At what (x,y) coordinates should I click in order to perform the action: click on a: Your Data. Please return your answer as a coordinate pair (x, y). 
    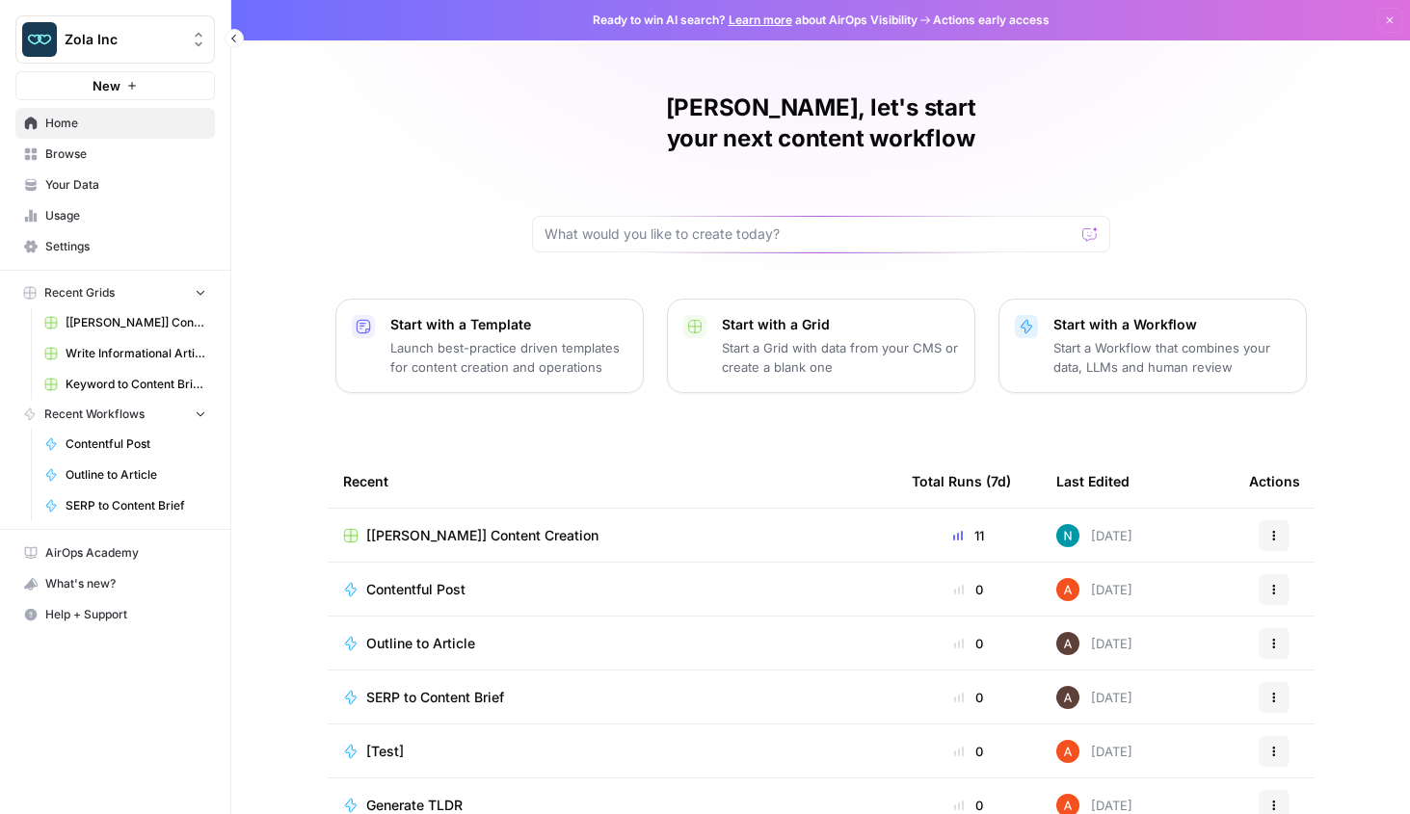
    Looking at the image, I should click on (115, 185).